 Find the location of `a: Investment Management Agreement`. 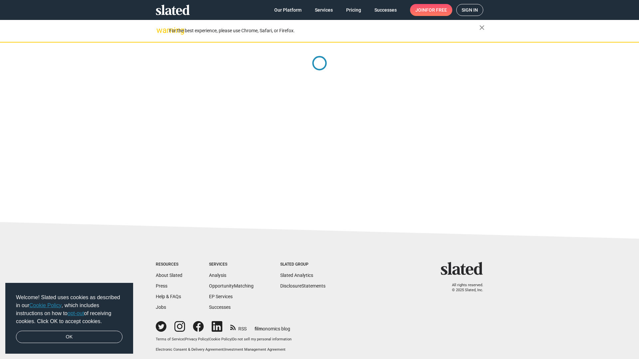

a: Investment Management Agreement is located at coordinates (255, 350).